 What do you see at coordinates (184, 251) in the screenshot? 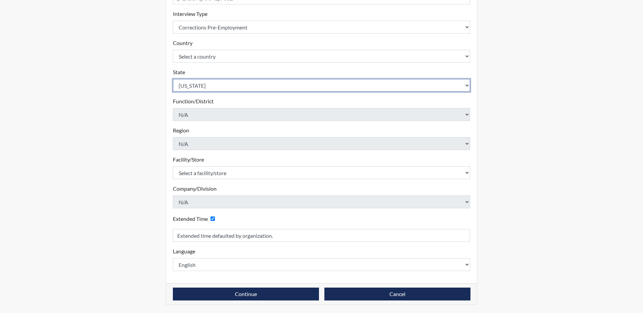
I see `label: Language` at bounding box center [184, 251].